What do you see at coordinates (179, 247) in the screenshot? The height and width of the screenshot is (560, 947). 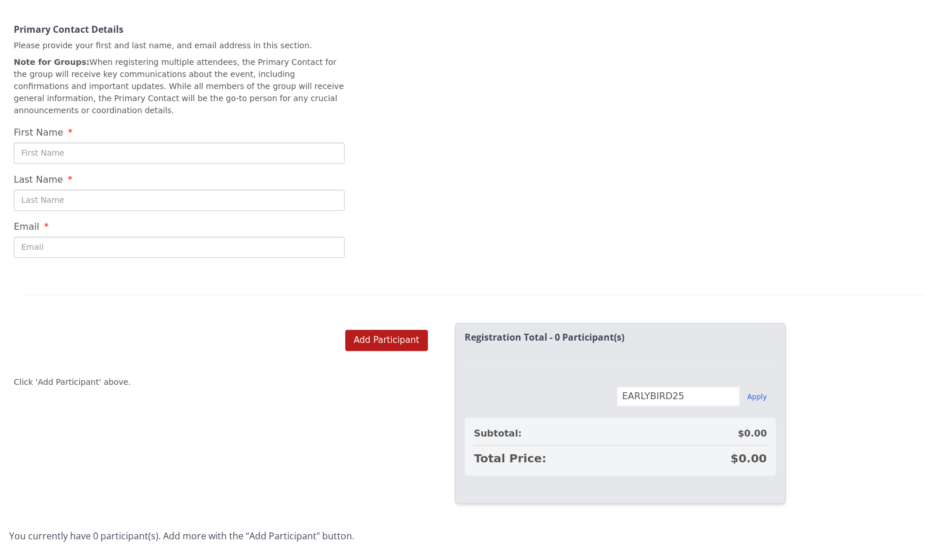 I see `input: Email` at bounding box center [179, 247].